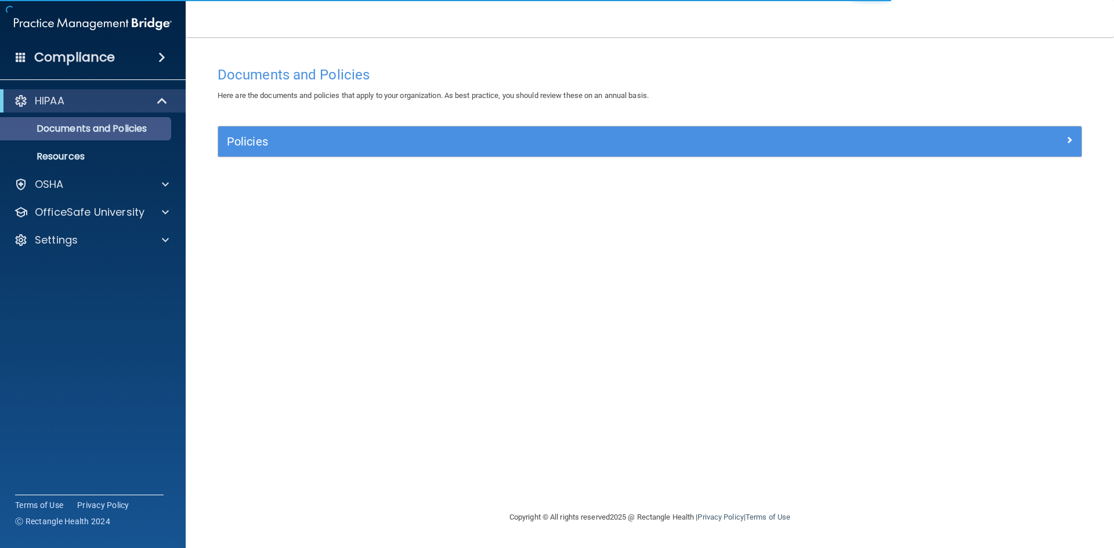 This screenshot has height=548, width=1114. What do you see at coordinates (91, 101) in the screenshot?
I see `a: HIPAA` at bounding box center [91, 101].